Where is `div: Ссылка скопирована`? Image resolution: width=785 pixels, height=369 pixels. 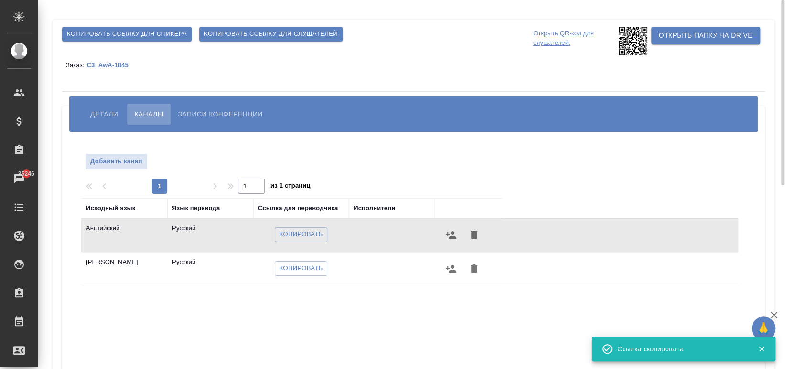 div: Ссылка скопирована is located at coordinates (680, 349).